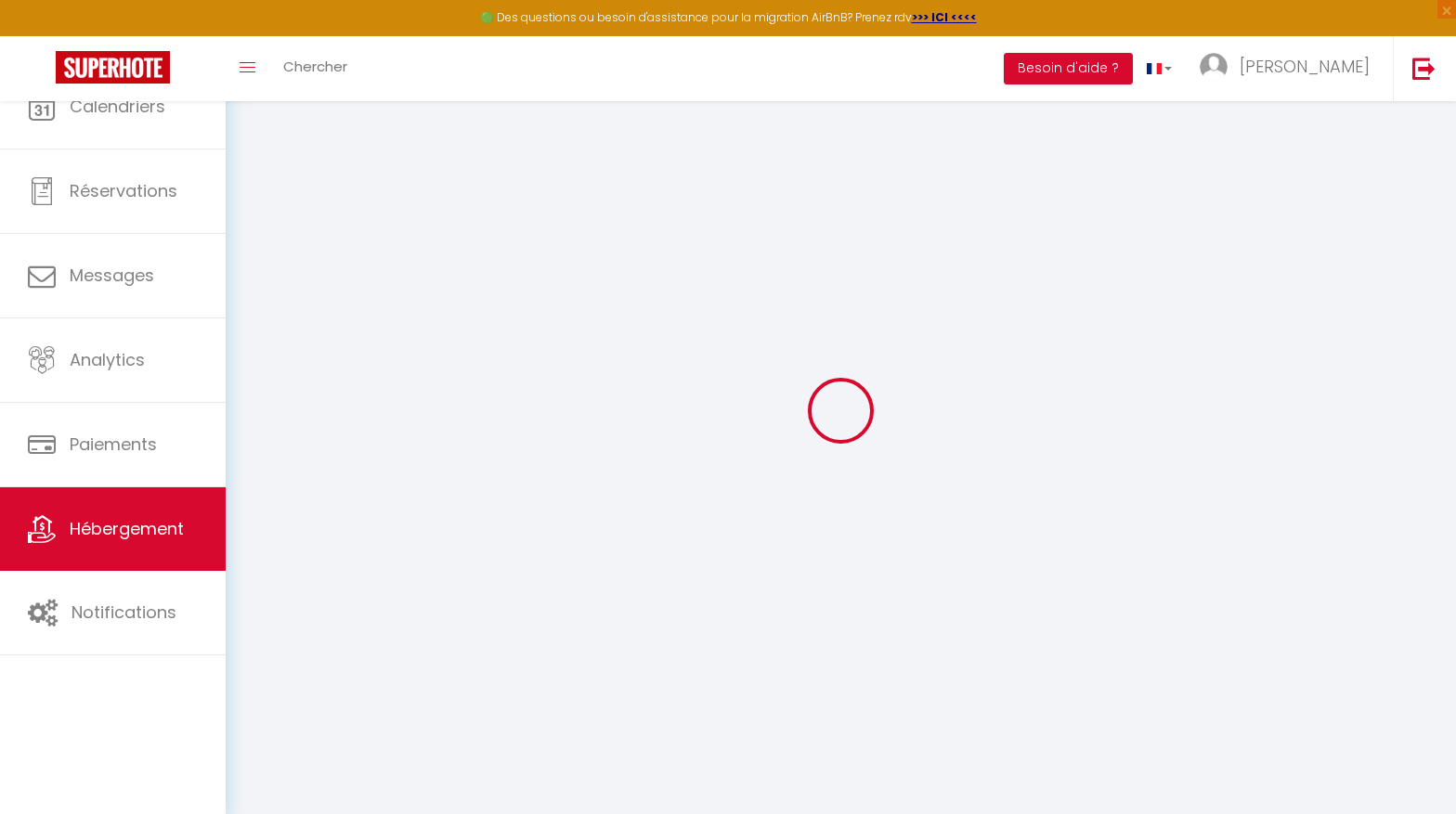 This screenshot has height=814, width=1456. Describe the element at coordinates (314, 66) in the screenshot. I see `span: Chercher` at that location.